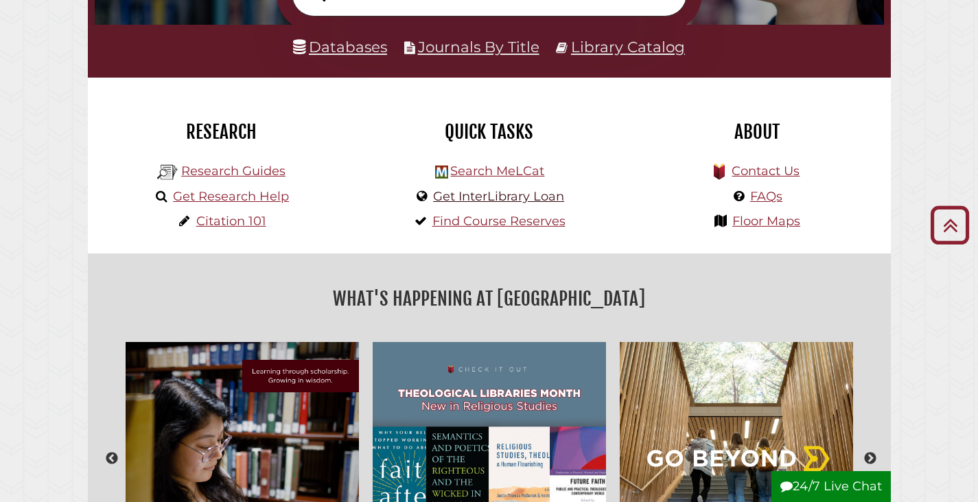 The image size is (978, 502). I want to click on a: Research Guides, so click(233, 171).